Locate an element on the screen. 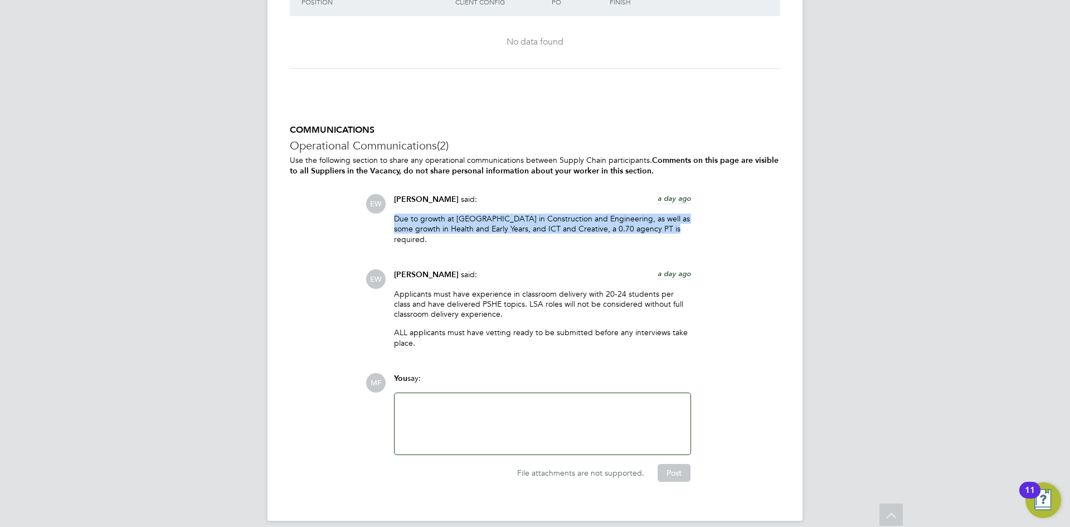 This screenshot has height=527, width=1070. span: You is located at coordinates (401, 378).